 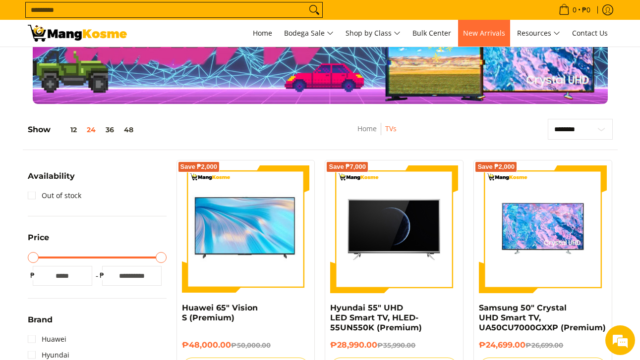 I want to click on a: Shop by Class, so click(x=373, y=33).